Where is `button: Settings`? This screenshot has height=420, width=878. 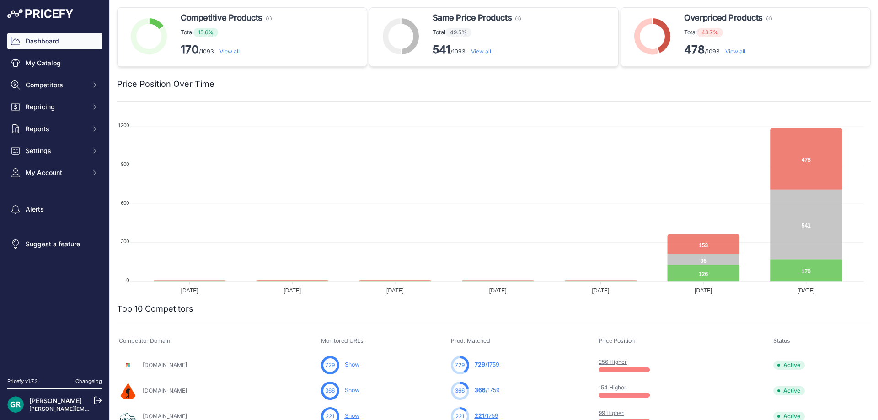 button: Settings is located at coordinates (54, 151).